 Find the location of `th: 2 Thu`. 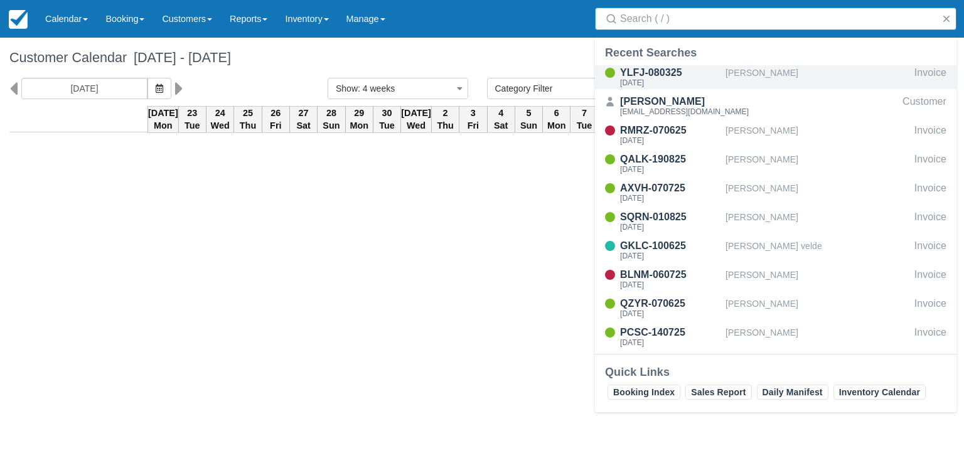

th: 2 Thu is located at coordinates (445, 119).